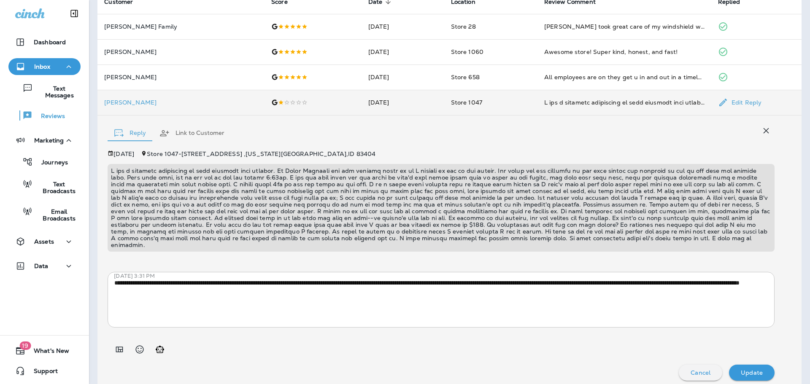  What do you see at coordinates (25, 346) in the screenshot?
I see `span: 19` at bounding box center [25, 346].